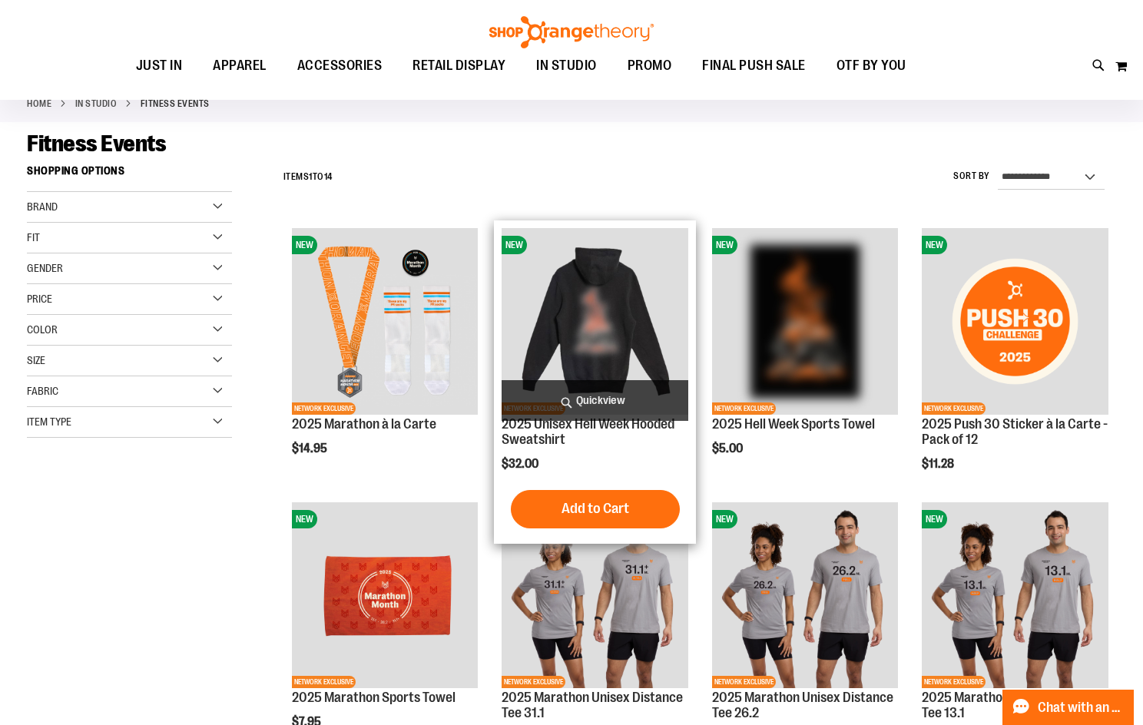 Image resolution: width=1143 pixels, height=725 pixels. What do you see at coordinates (521, 464) in the screenshot?
I see `span: $32.00` at bounding box center [521, 464].